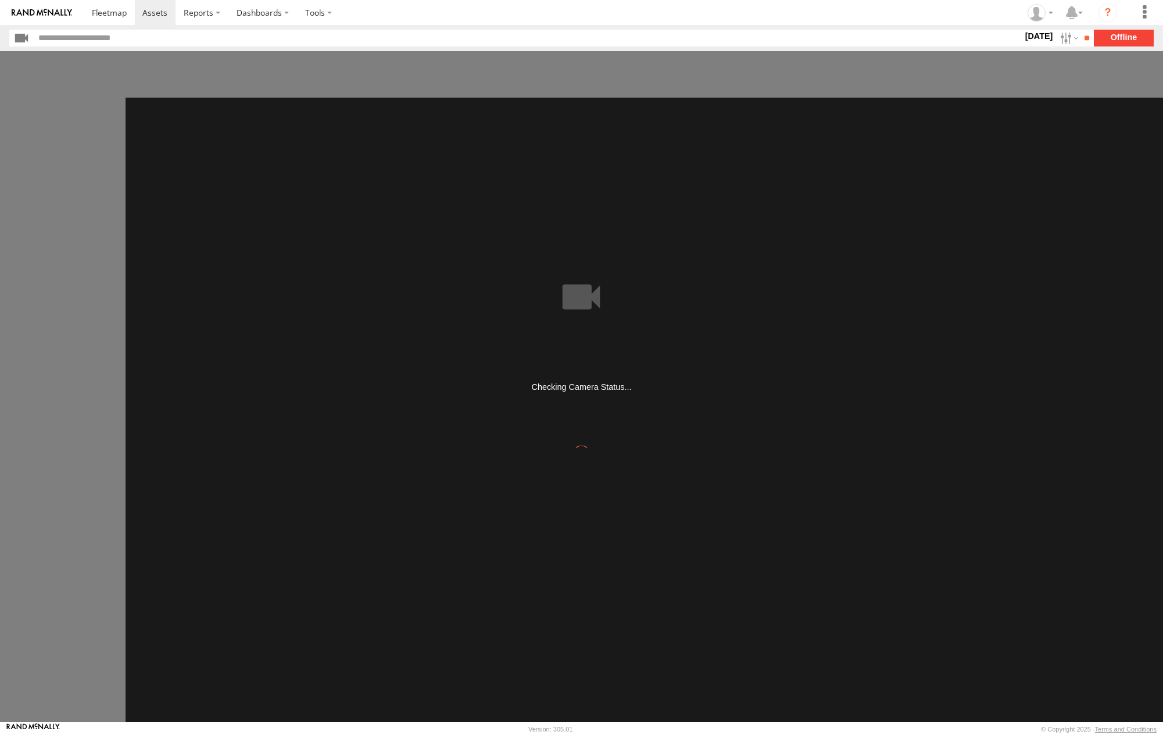 The width and height of the screenshot is (1163, 735). What do you see at coordinates (1098, 729) in the screenshot?
I see `div: © Copyright 2025 -` at bounding box center [1098, 729].